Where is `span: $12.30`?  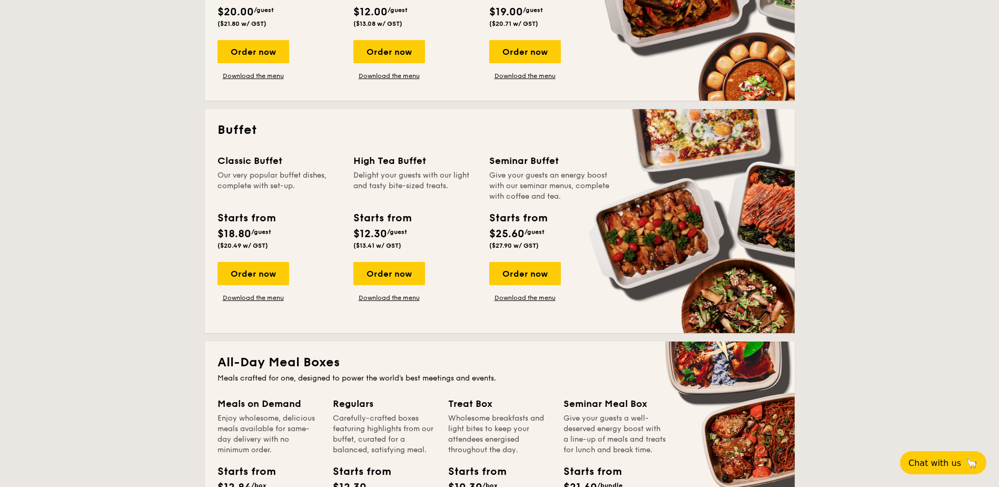 span: $12.30 is located at coordinates (370, 234).